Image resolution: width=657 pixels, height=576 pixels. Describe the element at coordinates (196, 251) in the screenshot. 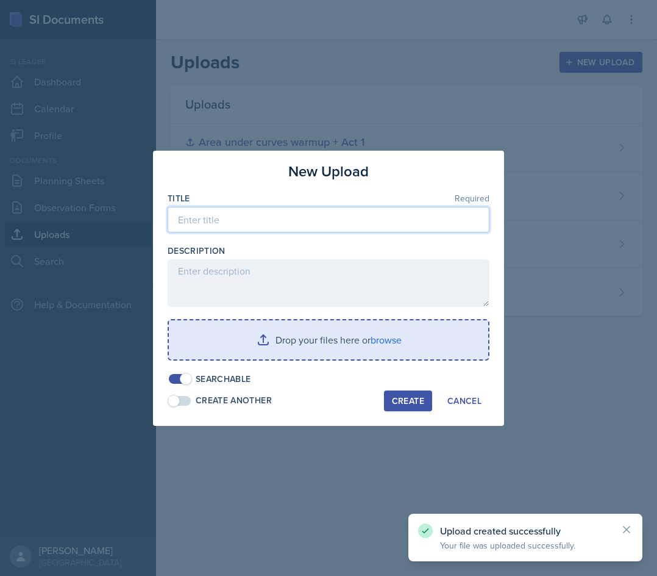

I see `label: Description` at that location.